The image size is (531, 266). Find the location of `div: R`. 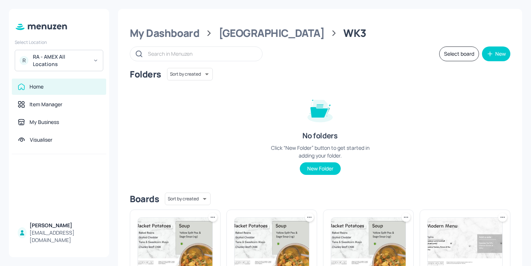

div: R is located at coordinates (24, 60).